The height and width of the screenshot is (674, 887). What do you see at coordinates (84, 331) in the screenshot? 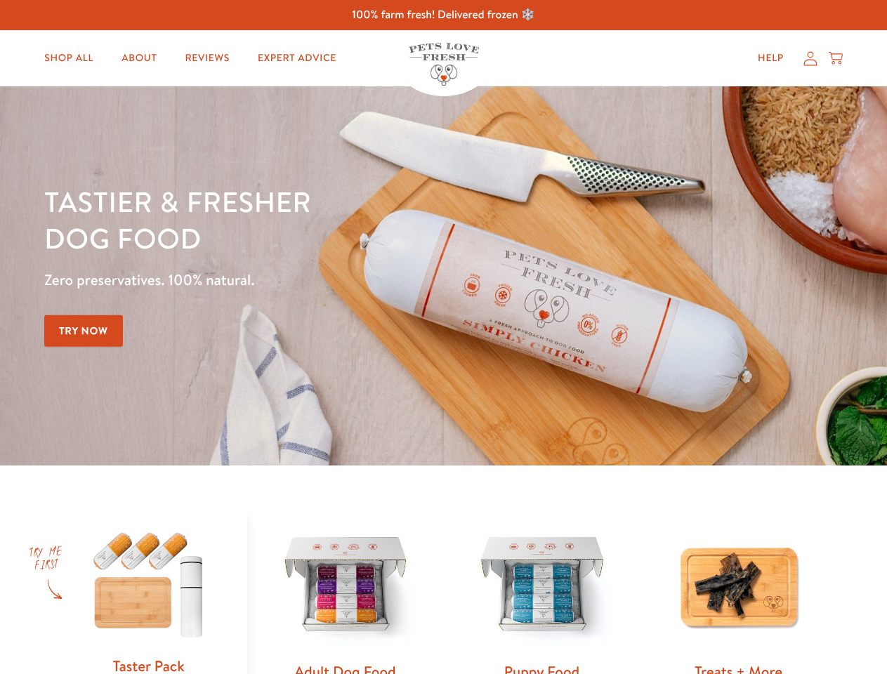
I see `a: Try Now` at bounding box center [84, 331].